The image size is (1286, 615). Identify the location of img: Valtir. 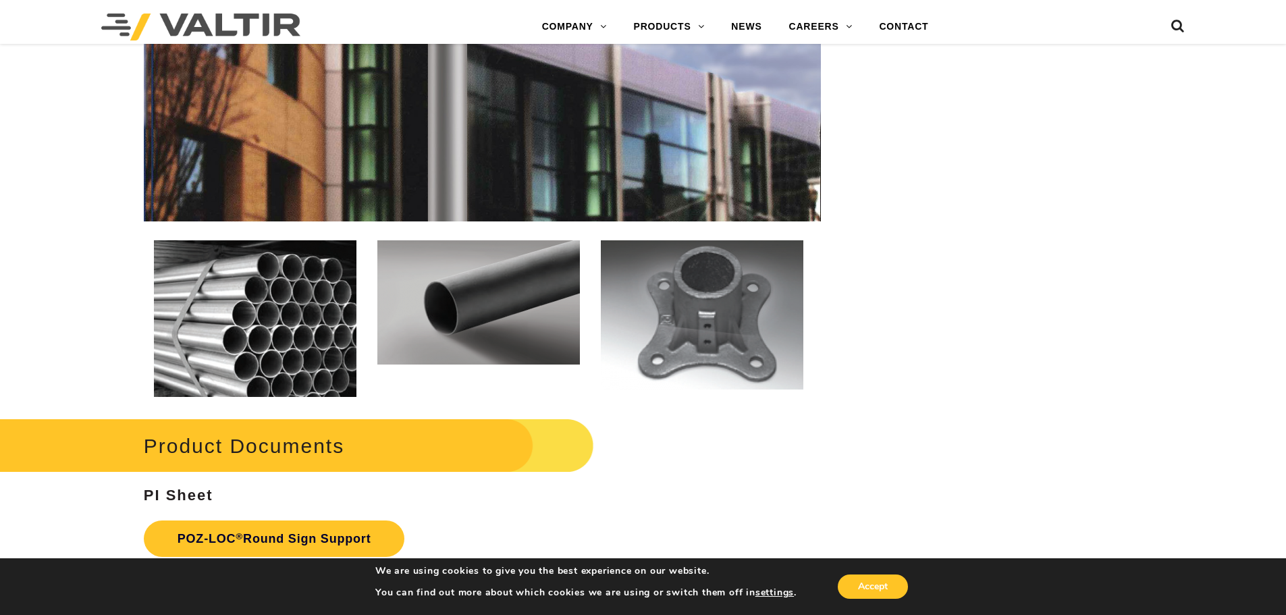
(200, 27).